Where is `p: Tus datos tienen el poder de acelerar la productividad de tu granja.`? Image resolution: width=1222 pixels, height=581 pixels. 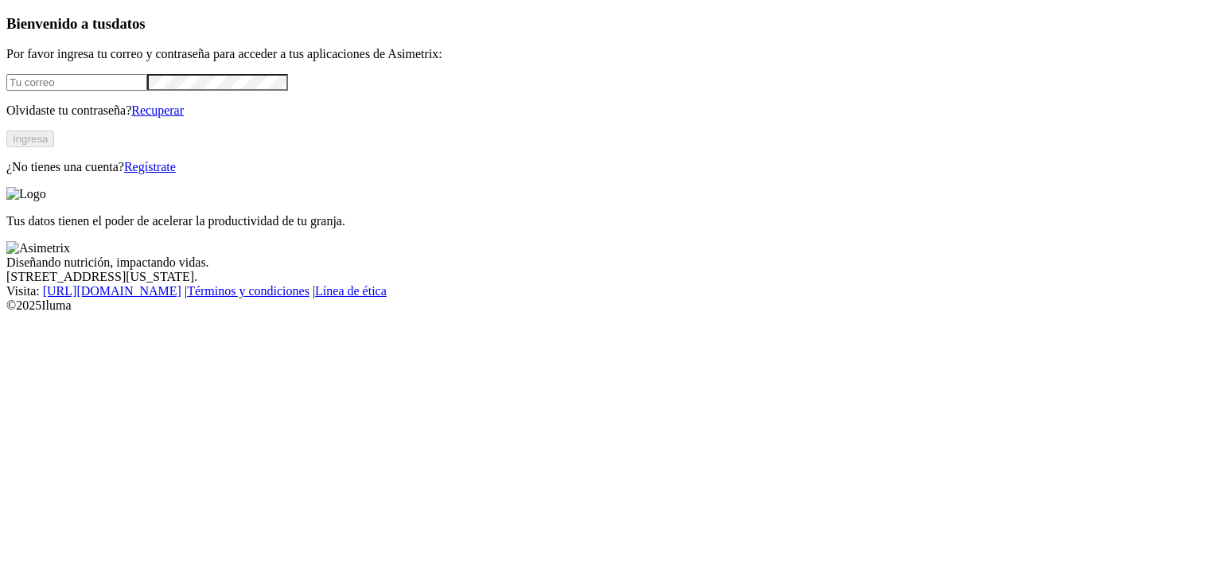
p: Tus datos tienen el poder de acelerar la productividad de tu granja. is located at coordinates (611, 221).